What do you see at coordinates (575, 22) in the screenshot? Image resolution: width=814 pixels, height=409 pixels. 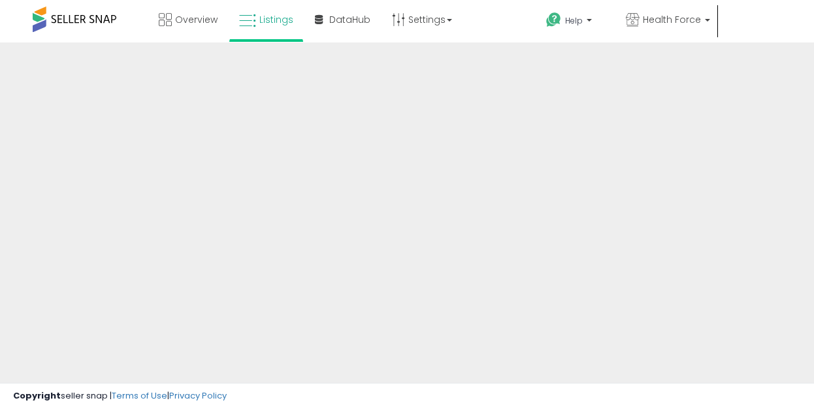 I see `a: Help` at bounding box center [575, 22].